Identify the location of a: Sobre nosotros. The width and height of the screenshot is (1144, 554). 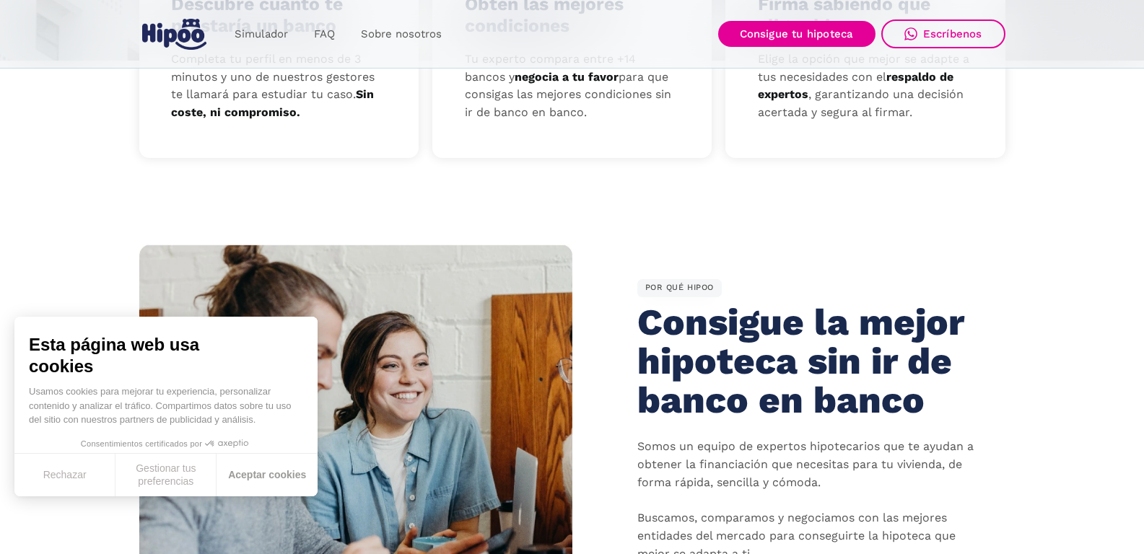
(401, 34).